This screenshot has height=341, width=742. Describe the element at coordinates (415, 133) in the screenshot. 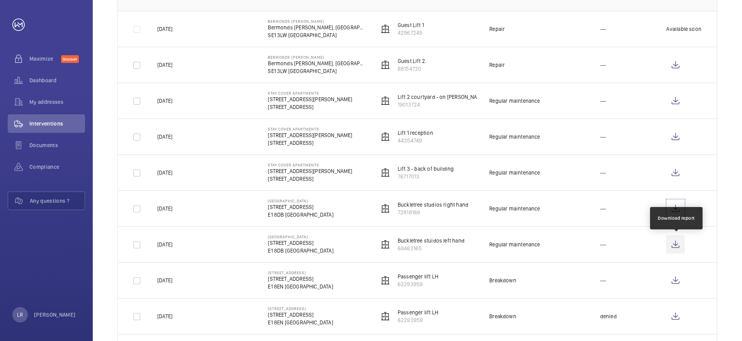

I see `p: Lift 1 reception` at that location.